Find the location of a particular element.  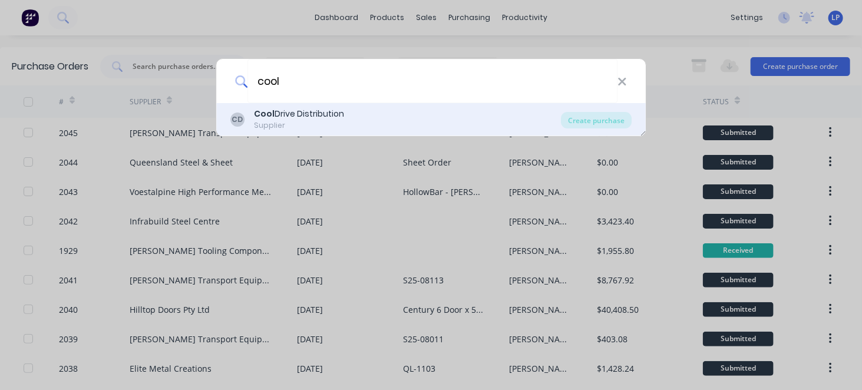

div: Create purchase is located at coordinates (596, 120).